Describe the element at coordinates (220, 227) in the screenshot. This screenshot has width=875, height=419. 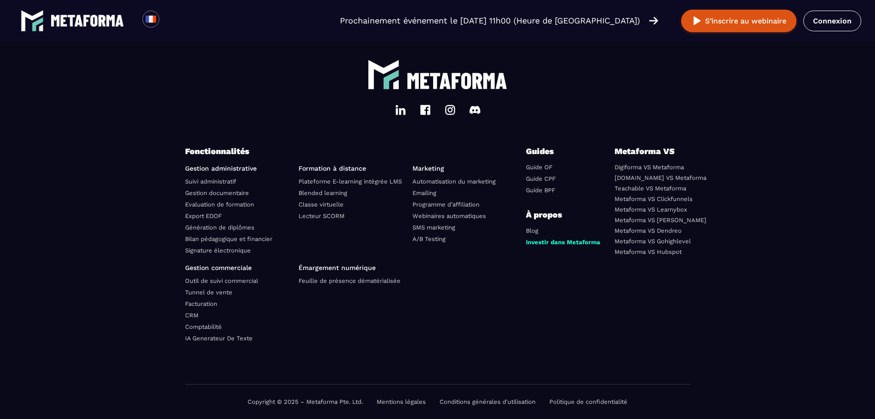
I see `a: Génération de diplômes` at that location.